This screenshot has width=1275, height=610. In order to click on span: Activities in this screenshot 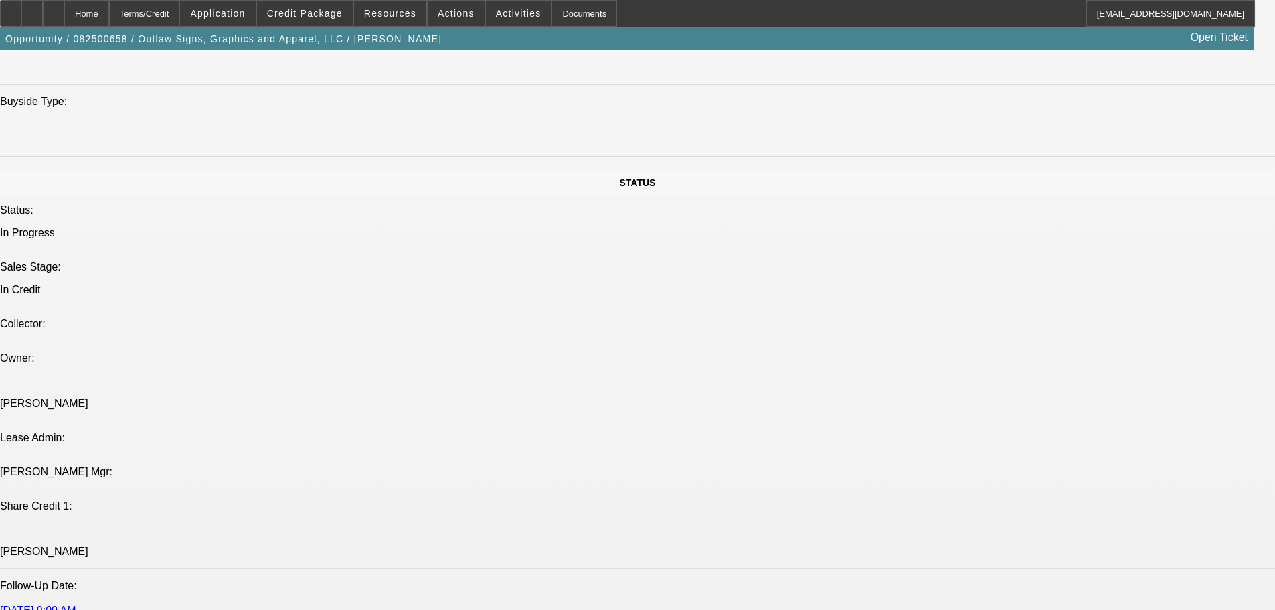, I will do `click(519, 13)`.